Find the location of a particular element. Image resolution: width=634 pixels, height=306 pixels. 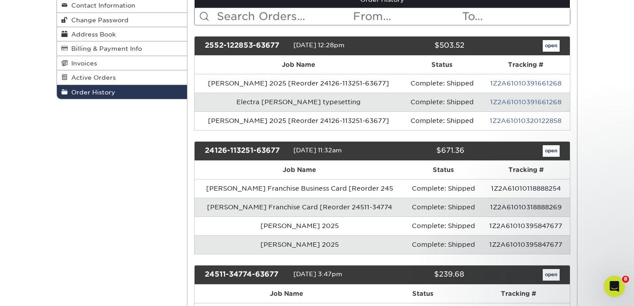

div: 24126-113251-63677 is located at coordinates (246, 151).